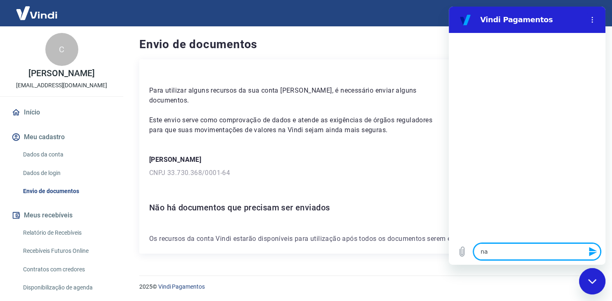 The width and height of the screenshot is (612, 301). Describe the element at coordinates (13, 245) in the screenshot. I see `button: Carregar arquivo` at that location.